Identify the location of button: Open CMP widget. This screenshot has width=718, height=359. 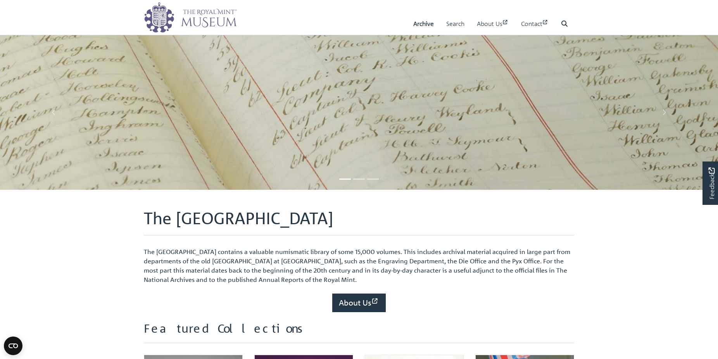
(13, 346).